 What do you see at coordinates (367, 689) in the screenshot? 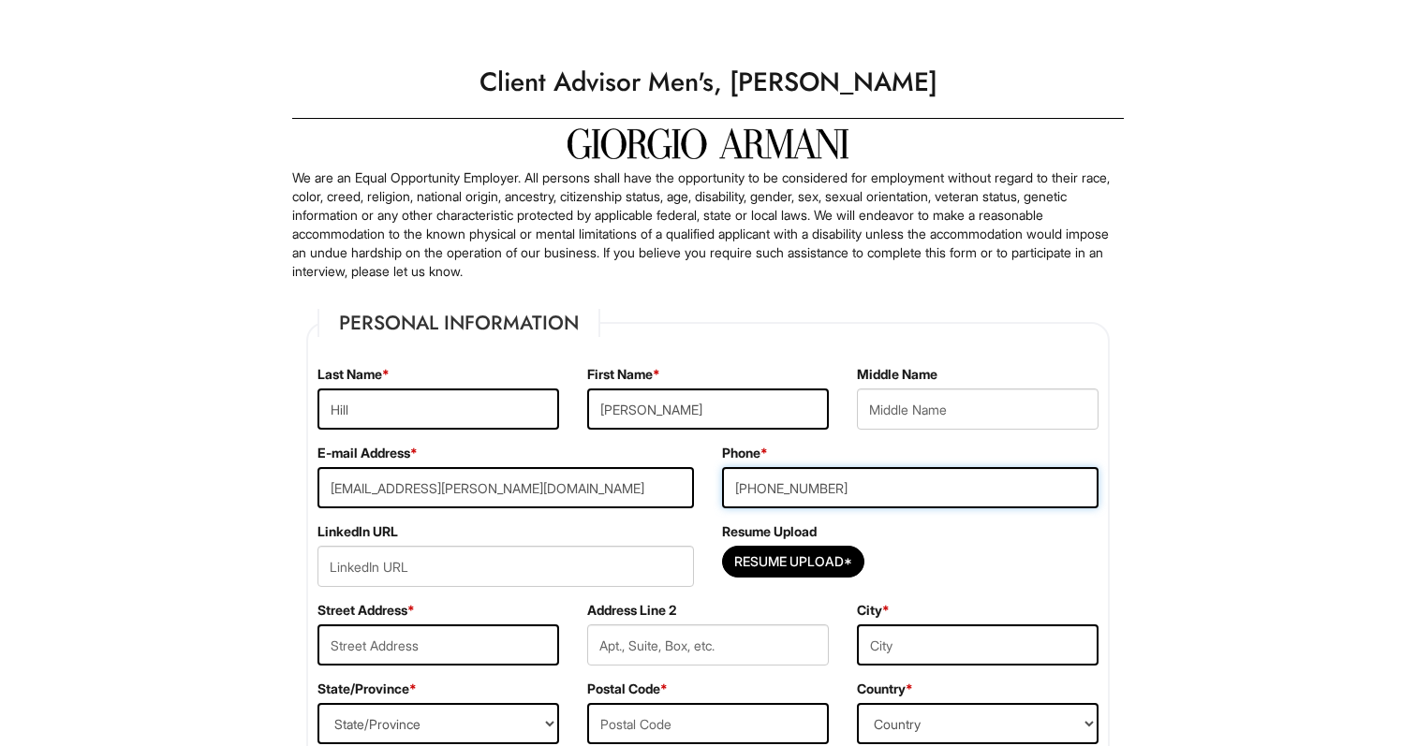
I see `label: State/Province` at bounding box center [367, 689].